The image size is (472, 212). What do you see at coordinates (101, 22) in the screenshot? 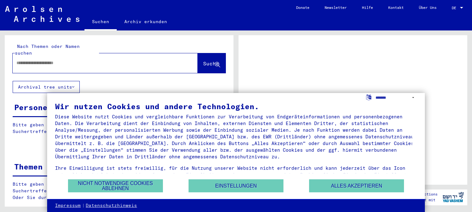
I see `a: Suchen` at bounding box center [101, 22].